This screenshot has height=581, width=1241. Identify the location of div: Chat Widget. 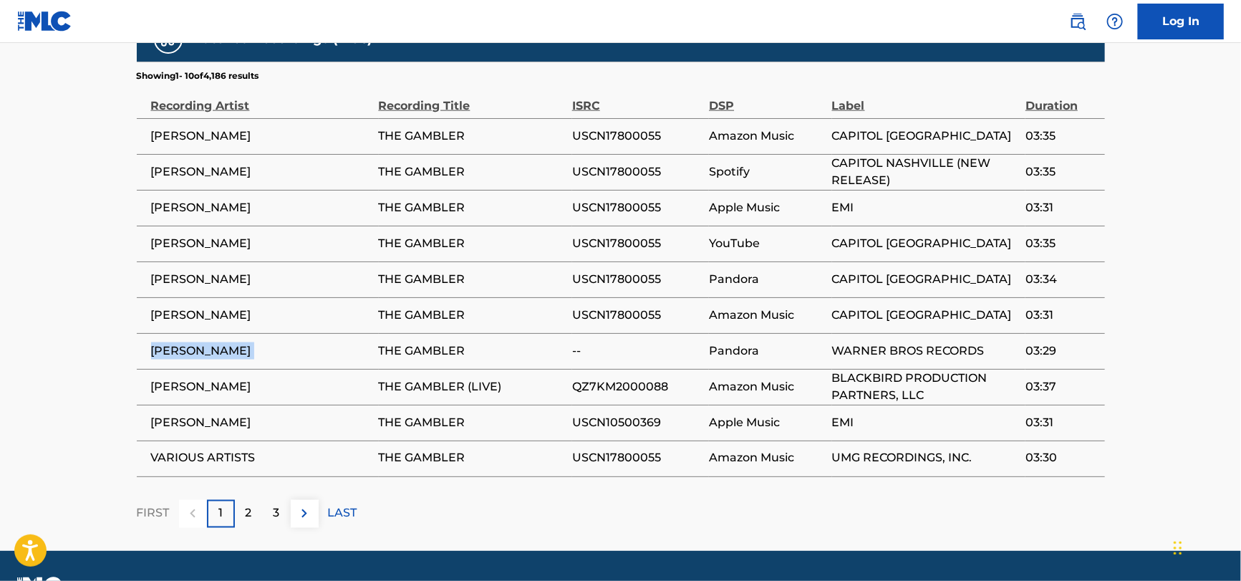
(1205, 546).